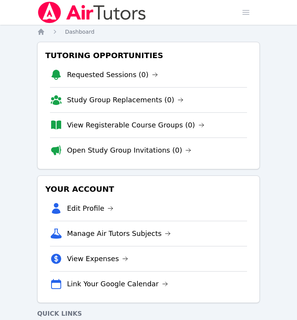 This screenshot has height=320, width=297. What do you see at coordinates (130, 150) in the screenshot?
I see `a: Open Study Group Invitations (0)` at bounding box center [130, 150].